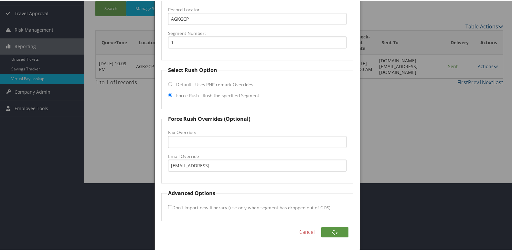  Describe the element at coordinates (209, 118) in the screenshot. I see `legend: Force Rush Overrides (Optional)` at that location.